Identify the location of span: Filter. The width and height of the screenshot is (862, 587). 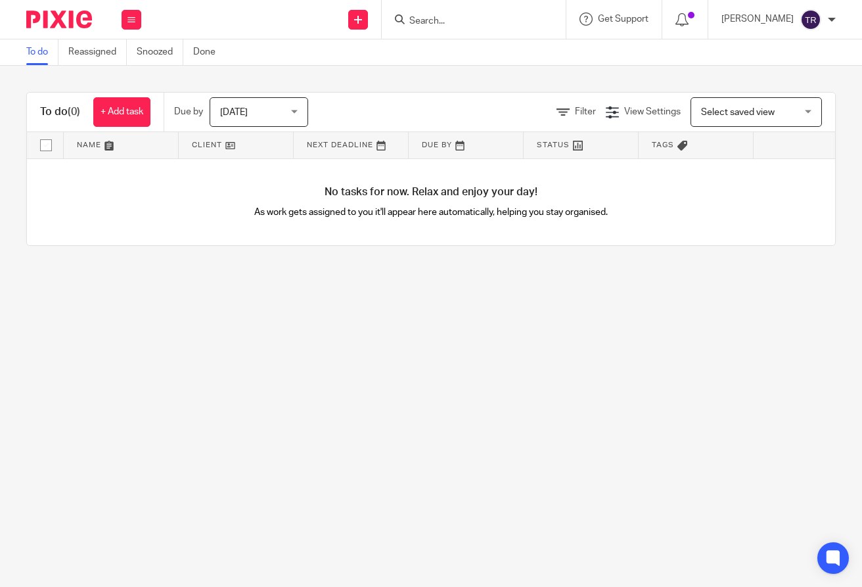
(585, 112).